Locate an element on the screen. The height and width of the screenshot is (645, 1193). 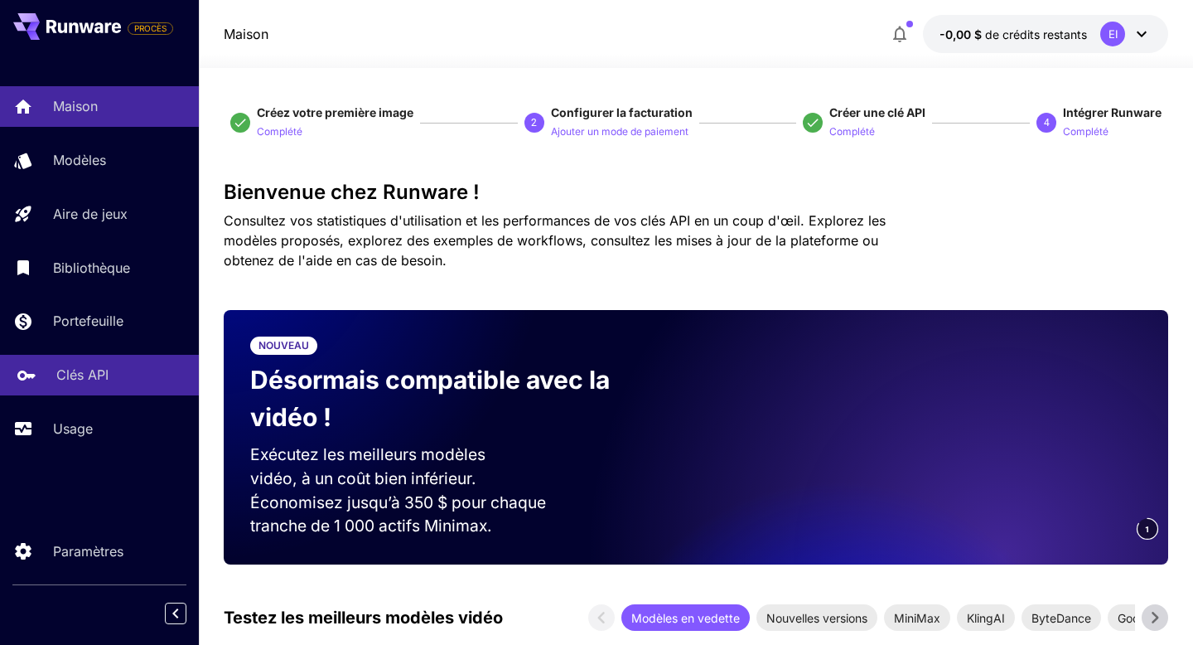
font: -0,00 $ is located at coordinates (960, 34).